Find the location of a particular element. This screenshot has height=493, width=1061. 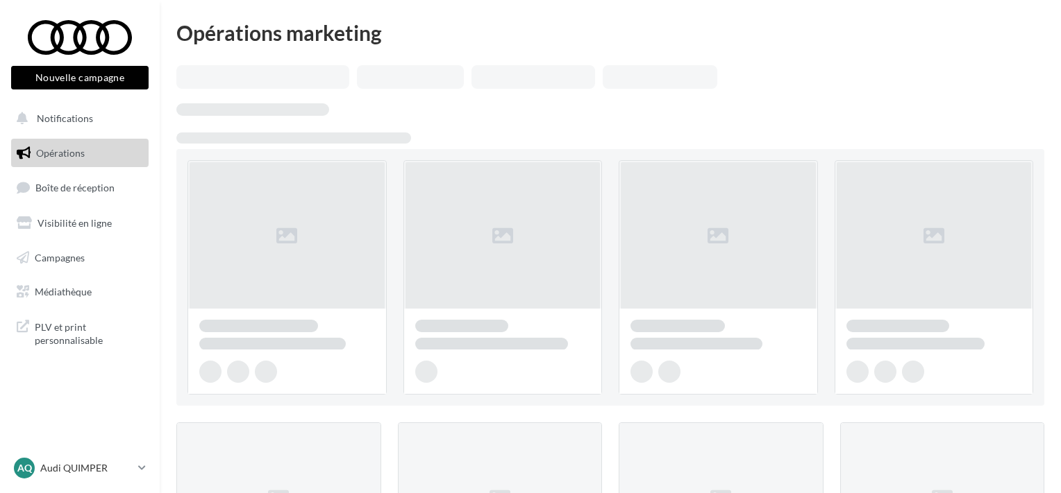

a: Boîte de réception is located at coordinates (80, 187).